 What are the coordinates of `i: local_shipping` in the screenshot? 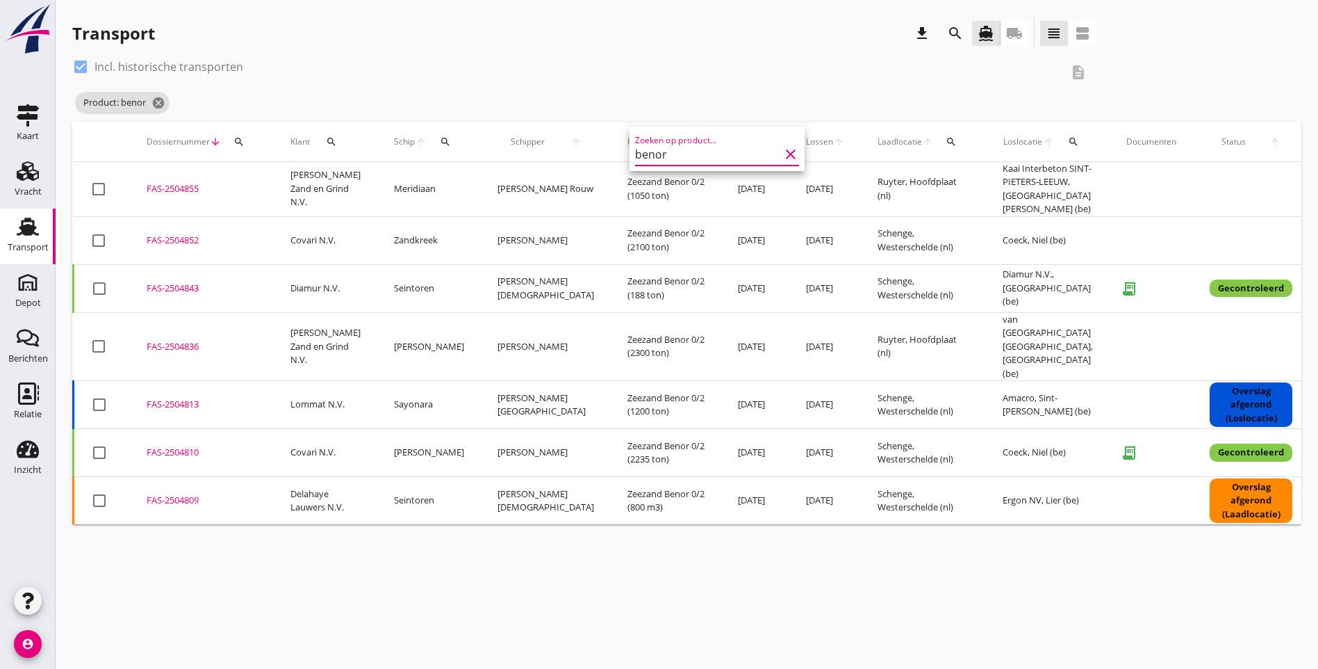 It's located at (1015, 33).